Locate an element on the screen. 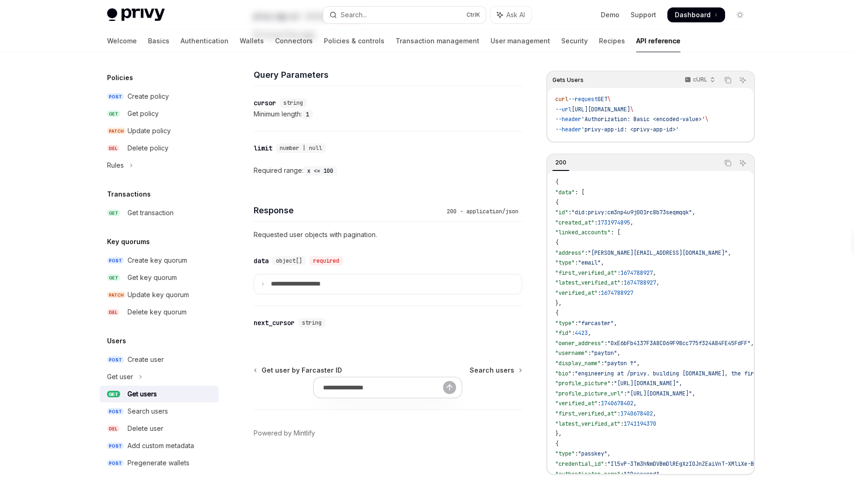  div: limit is located at coordinates (263, 148).